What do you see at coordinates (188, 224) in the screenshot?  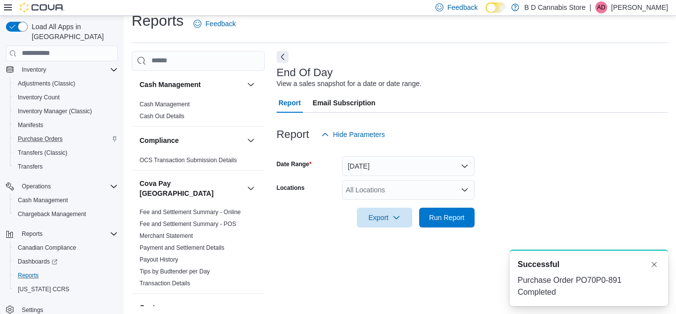 I see `a: Fee and Settlement Summary - POS` at bounding box center [188, 224].